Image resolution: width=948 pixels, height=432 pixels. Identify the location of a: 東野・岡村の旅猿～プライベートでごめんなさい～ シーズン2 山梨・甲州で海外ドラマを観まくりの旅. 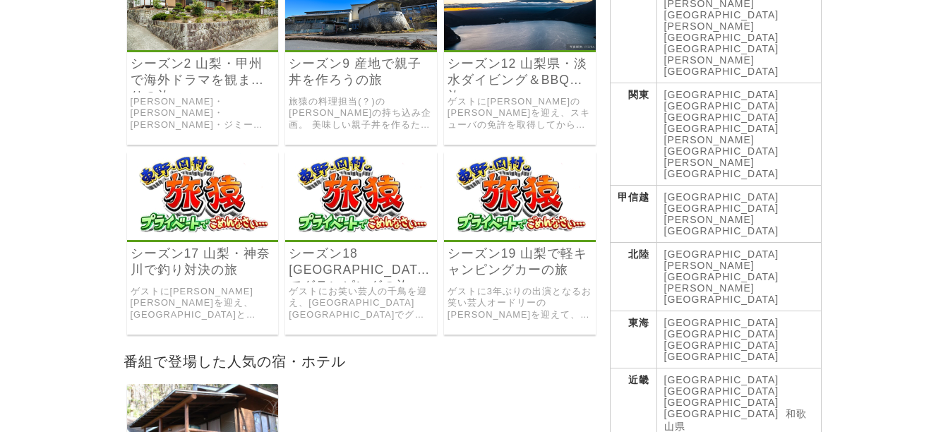
(203, 46).